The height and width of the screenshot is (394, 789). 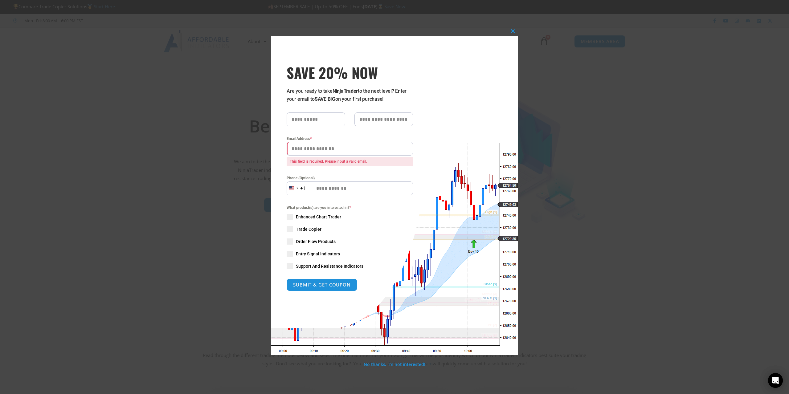 What do you see at coordinates (350, 254) in the screenshot?
I see `label: Entry Signal Indicators` at bounding box center [350, 254].